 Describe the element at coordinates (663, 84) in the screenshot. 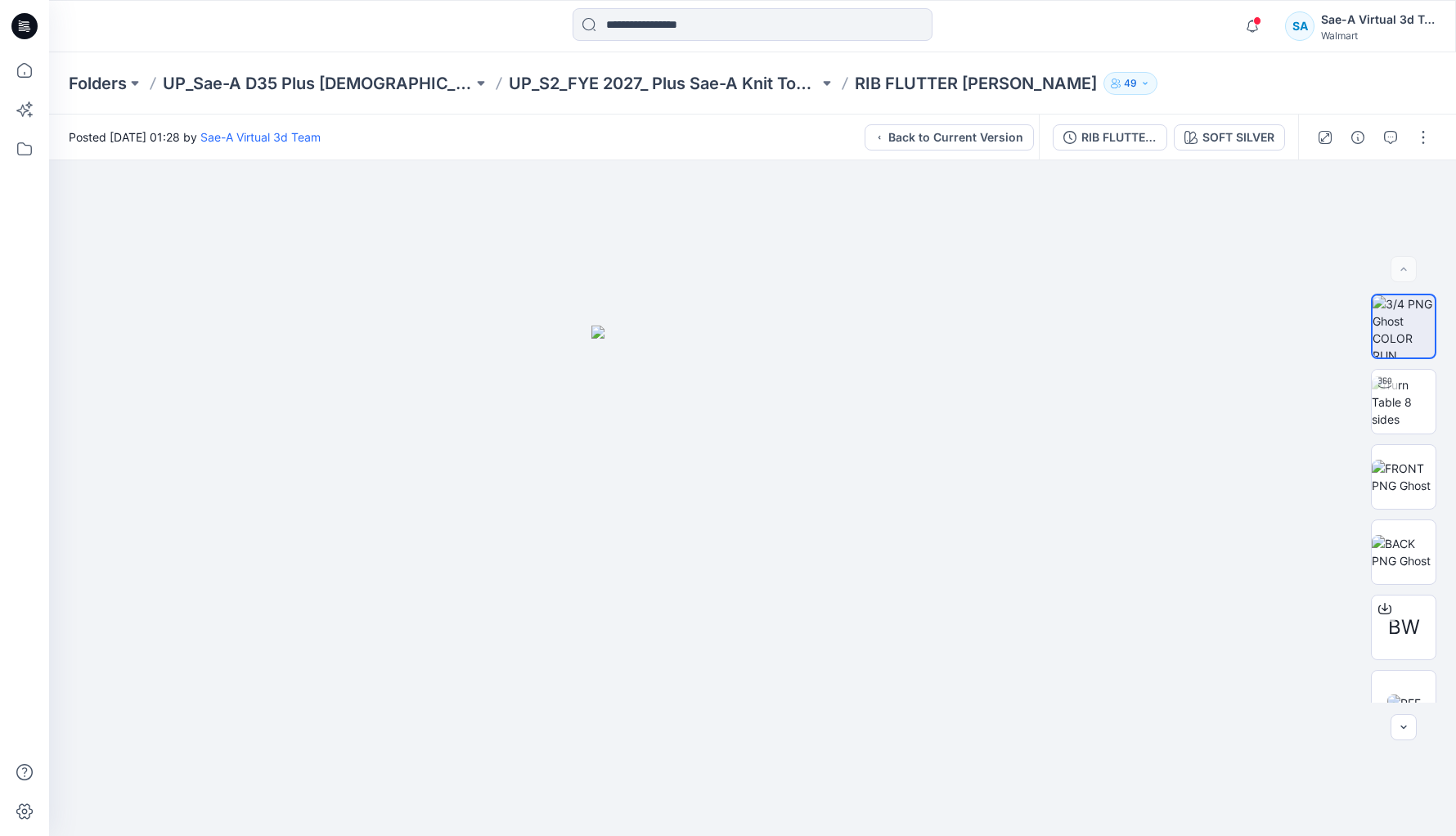

I see `p: UP_S2_FYE 2027_ Plus Sae-A Knit Tops & Dresses` at that location.